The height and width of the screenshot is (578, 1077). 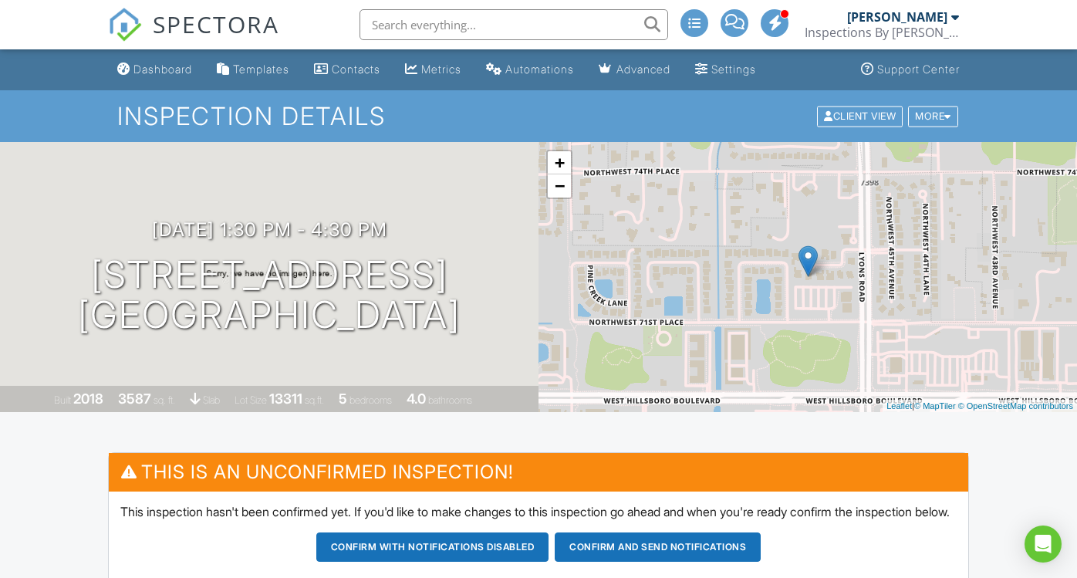 I want to click on div: 5, so click(x=343, y=398).